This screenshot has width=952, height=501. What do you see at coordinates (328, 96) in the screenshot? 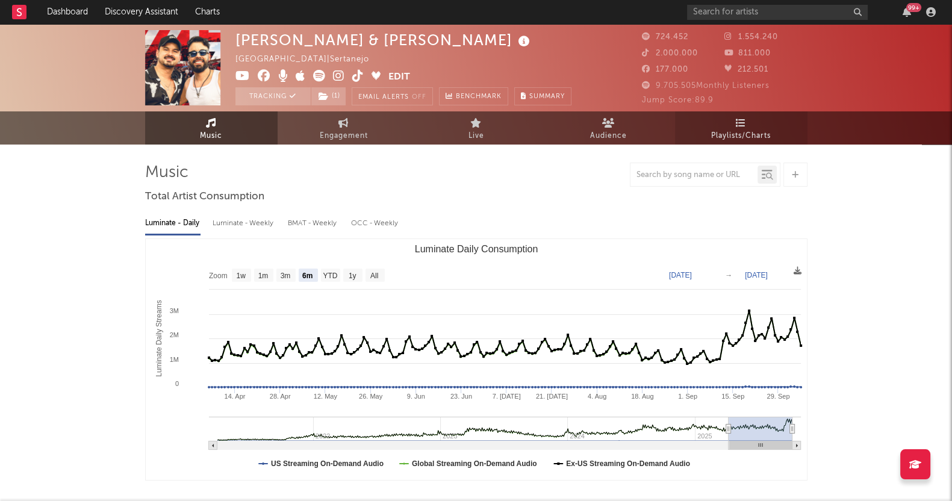
I see `button: (1)` at bounding box center [328, 96].